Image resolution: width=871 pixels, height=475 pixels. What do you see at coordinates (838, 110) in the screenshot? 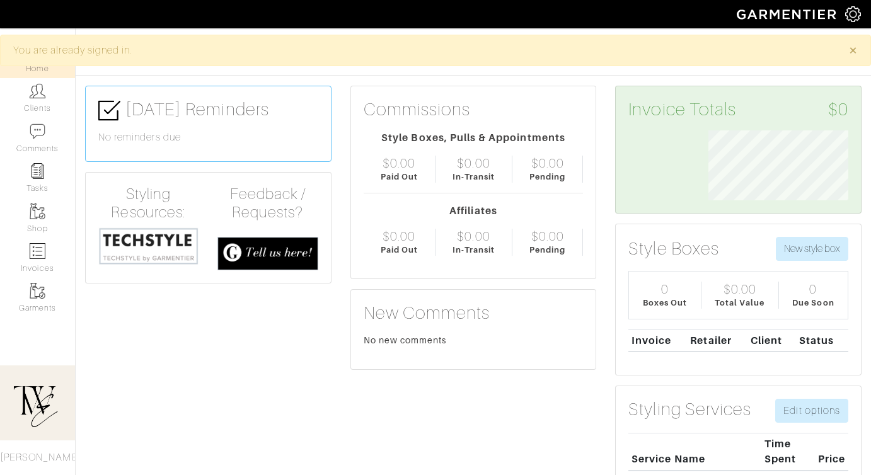
I see `span: $0` at bounding box center [838, 110].